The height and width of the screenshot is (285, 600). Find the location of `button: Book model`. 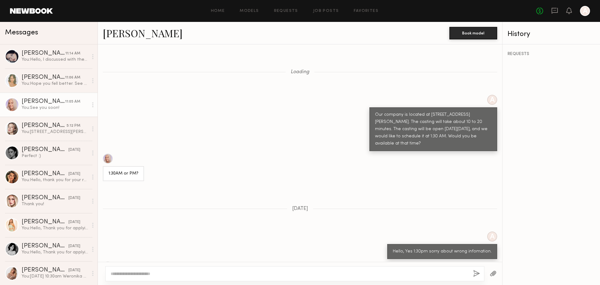

button: Book model is located at coordinates (473, 33).